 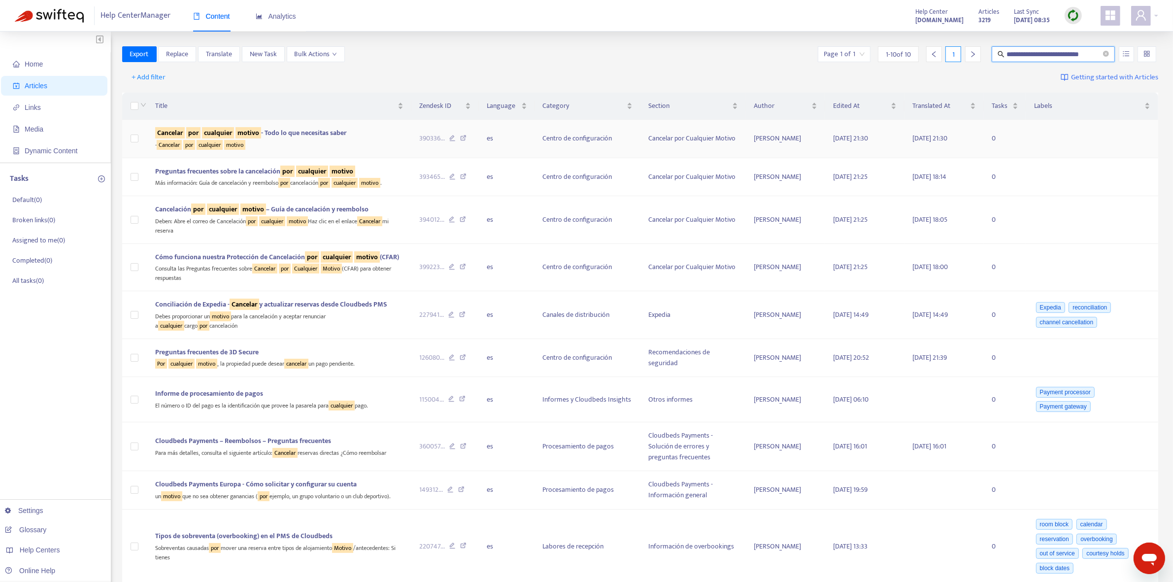 What do you see at coordinates (161, 364) in the screenshot?
I see `sqkw: Por` at bounding box center [161, 364].